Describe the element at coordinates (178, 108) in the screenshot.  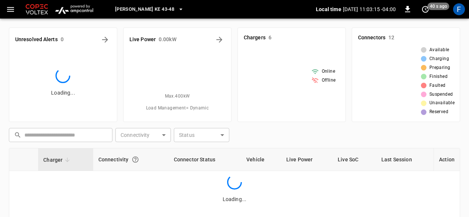
I see `span: Load Management = Dynamic` at that location.